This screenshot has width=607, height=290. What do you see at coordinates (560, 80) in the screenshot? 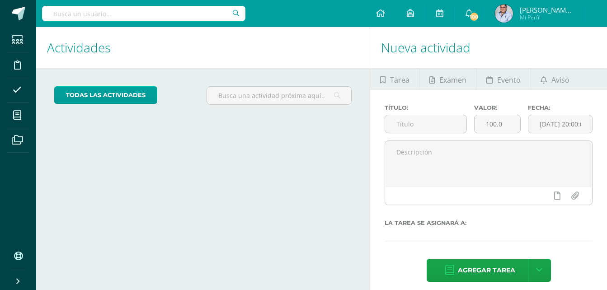
I see `span: Aviso` at bounding box center [560, 80].